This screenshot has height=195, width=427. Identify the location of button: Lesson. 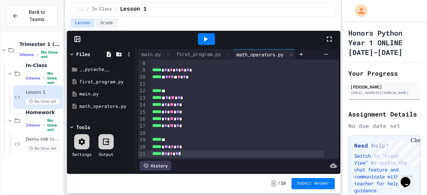
(82, 23).